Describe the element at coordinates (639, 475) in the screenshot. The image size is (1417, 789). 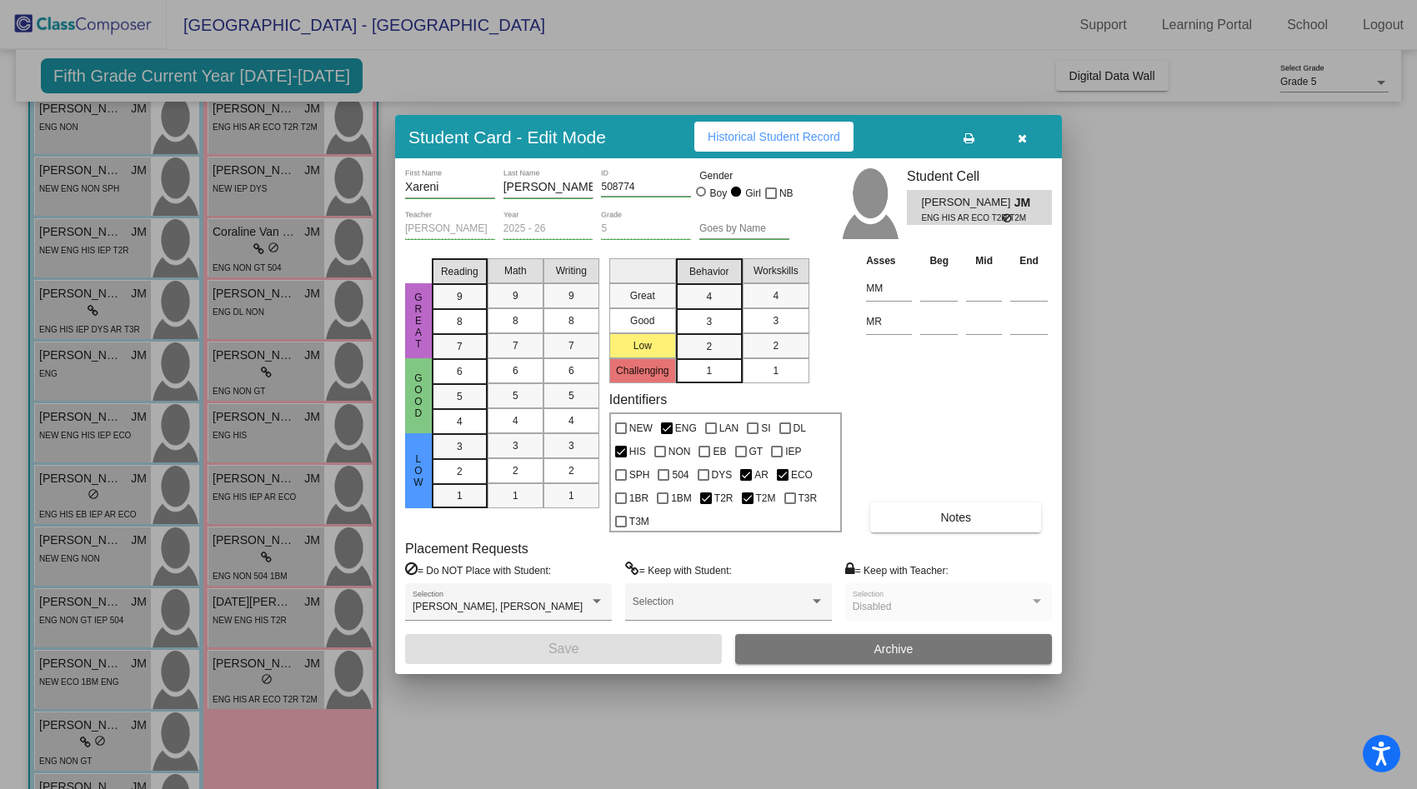
I see `span: SPH` at that location.